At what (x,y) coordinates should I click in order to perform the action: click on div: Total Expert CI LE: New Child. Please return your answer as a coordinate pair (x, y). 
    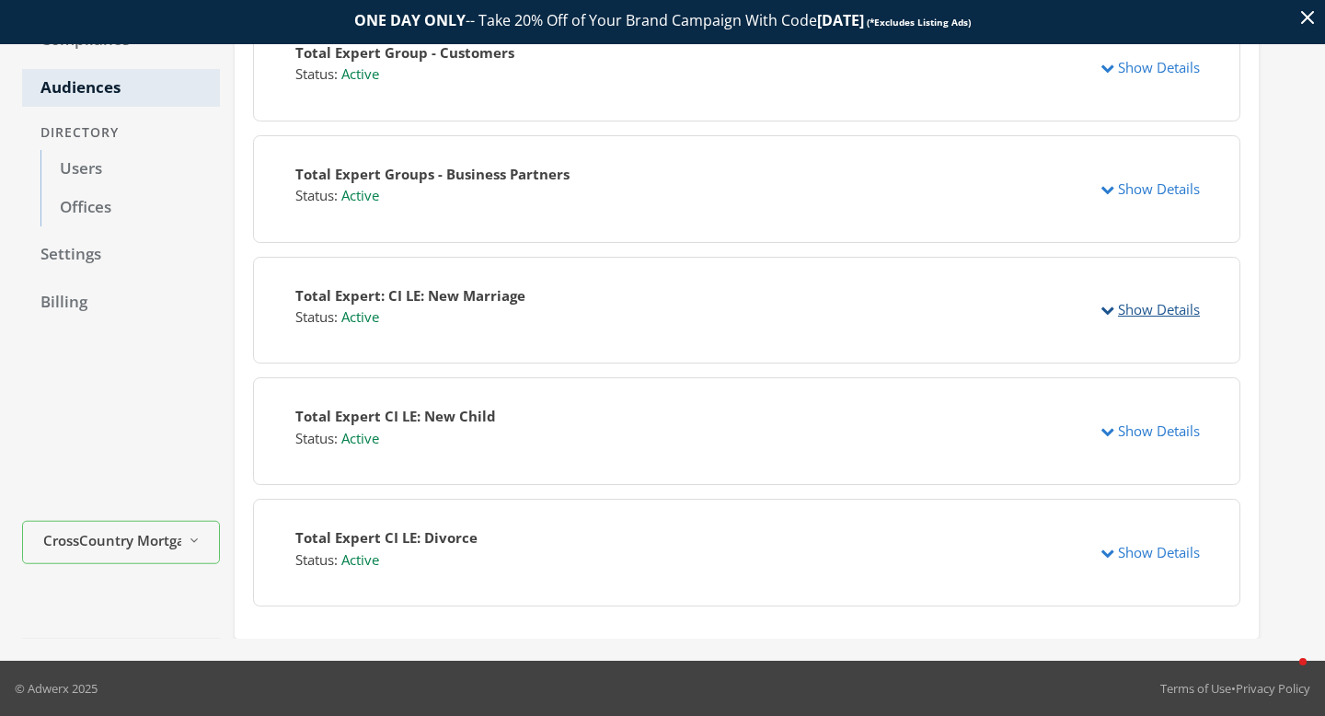
    Looking at the image, I should click on (396, 416).